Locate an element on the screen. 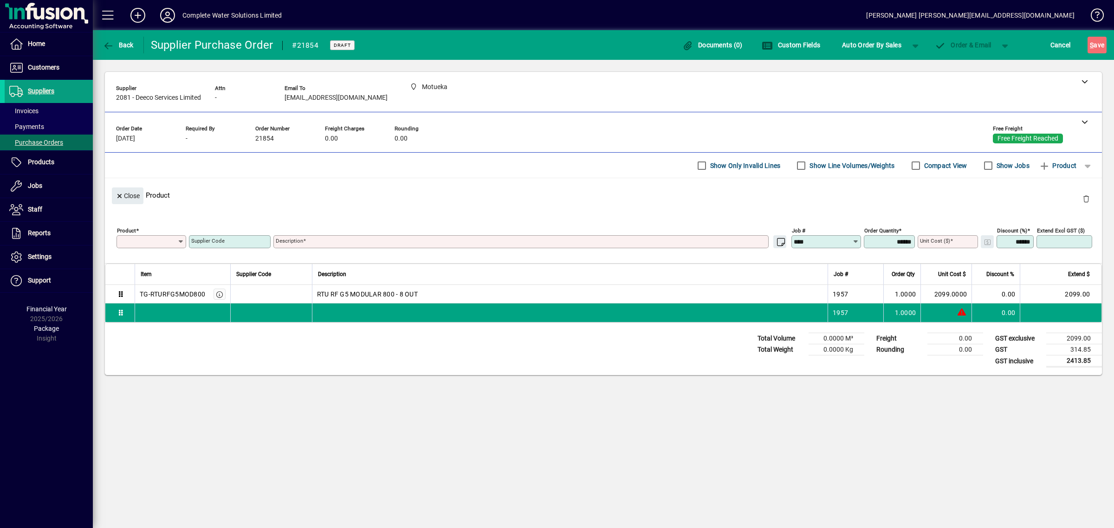 The image size is (1114, 528). a: Reports is located at coordinates (49, 233).